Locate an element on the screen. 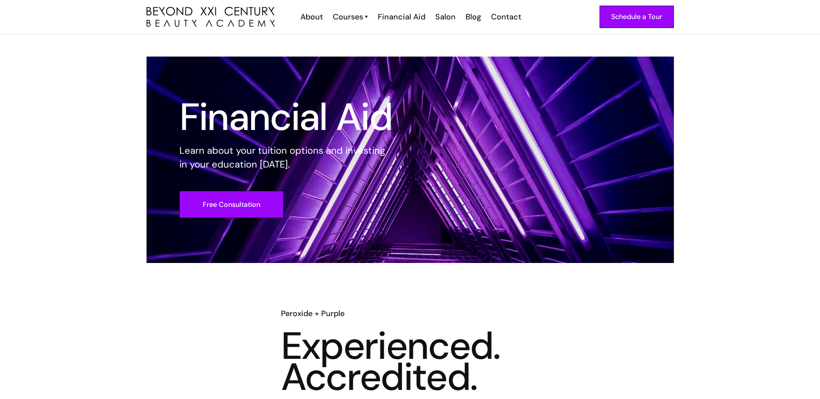 This screenshot has height=399, width=820. h1: Financial Aid is located at coordinates (286, 117).